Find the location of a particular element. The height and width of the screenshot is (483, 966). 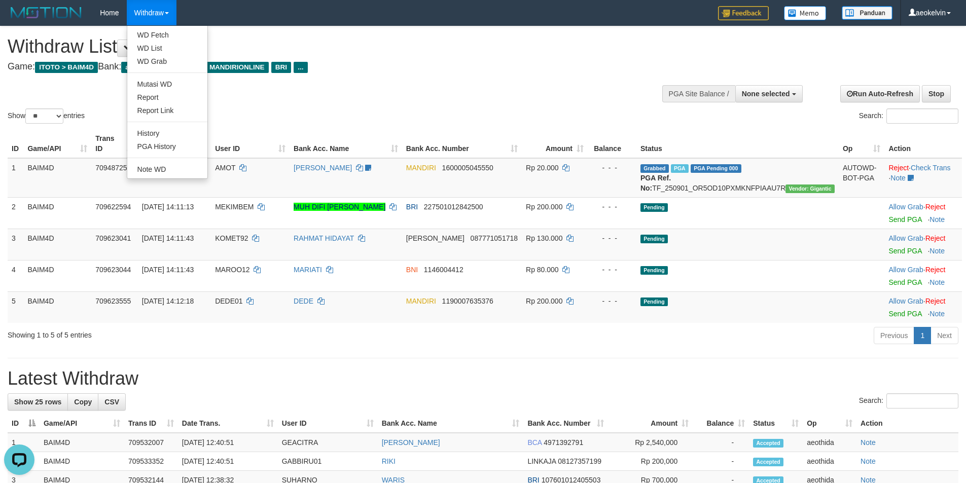

a: RAHMAT HIDAYAT is located at coordinates (324, 238).